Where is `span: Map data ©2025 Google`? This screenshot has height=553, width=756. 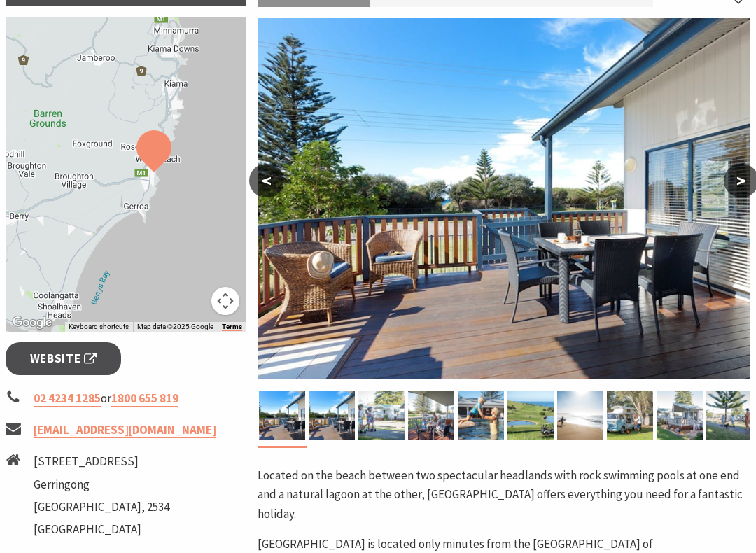 span: Map data ©2025 Google is located at coordinates (175, 326).